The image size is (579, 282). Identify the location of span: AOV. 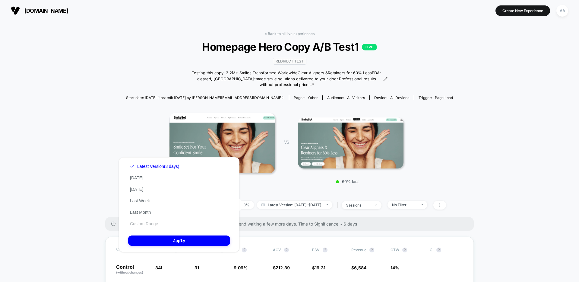
(277, 249).